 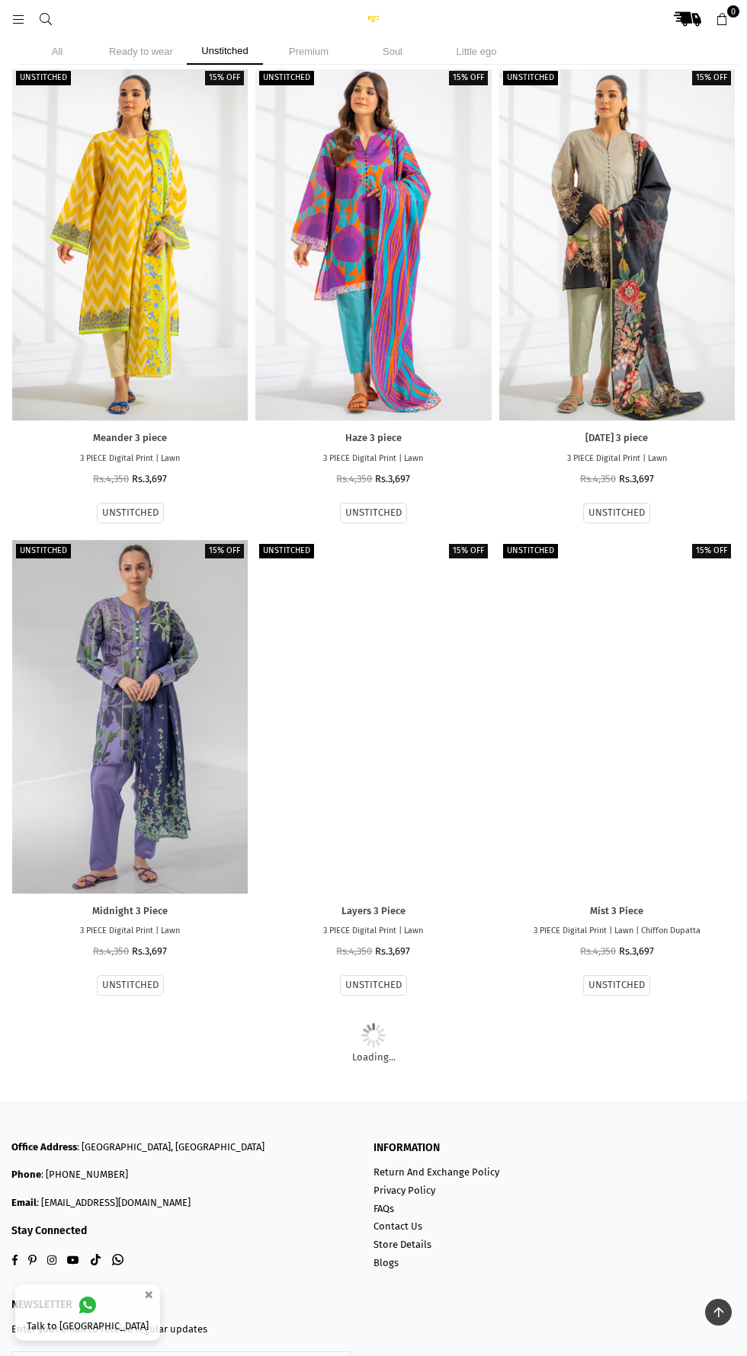 I want to click on p: INFORMATION, so click(x=542, y=1148).